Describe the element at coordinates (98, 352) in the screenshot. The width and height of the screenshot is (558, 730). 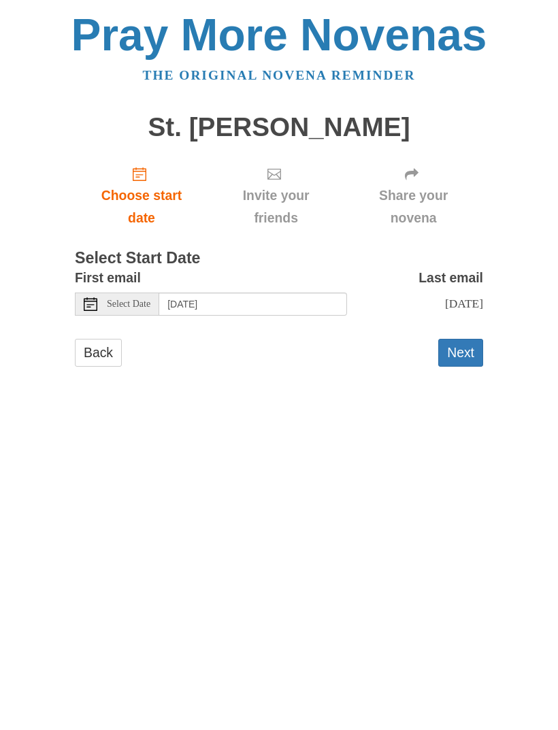
I see `a: Back` at that location.